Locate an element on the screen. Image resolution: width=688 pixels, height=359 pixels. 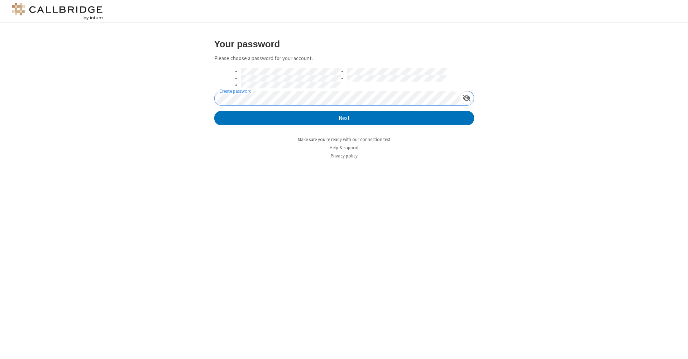
input: Create password is located at coordinates (337, 98).